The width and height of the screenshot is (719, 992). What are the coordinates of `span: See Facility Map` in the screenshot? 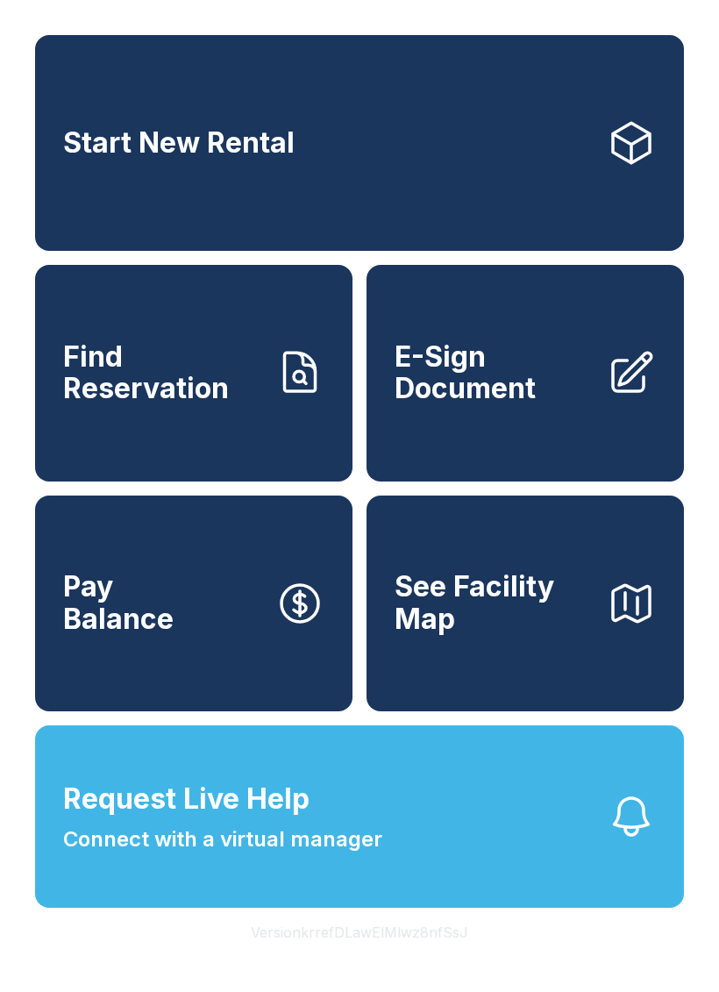 It's located at (494, 603).